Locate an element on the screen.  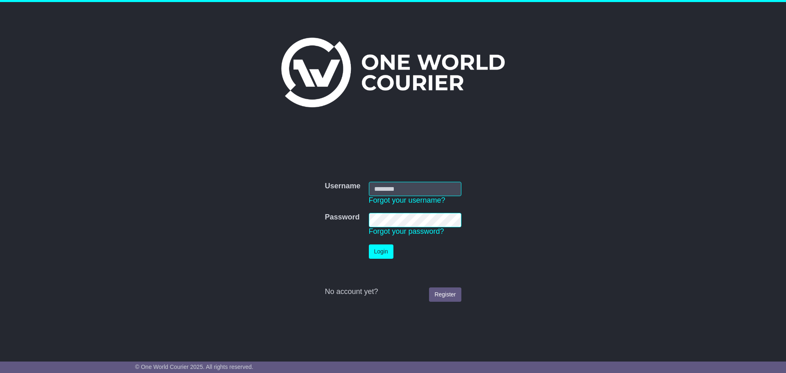
img: One World is located at coordinates (393, 72).